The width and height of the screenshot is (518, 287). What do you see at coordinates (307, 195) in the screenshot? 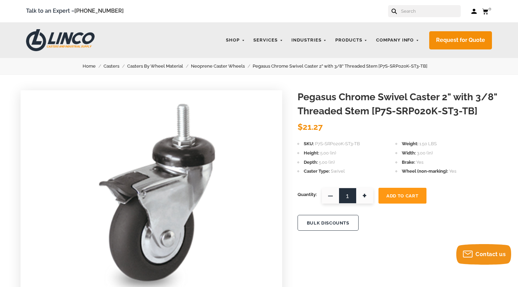
I see `span: Quantity` at bounding box center [307, 195].